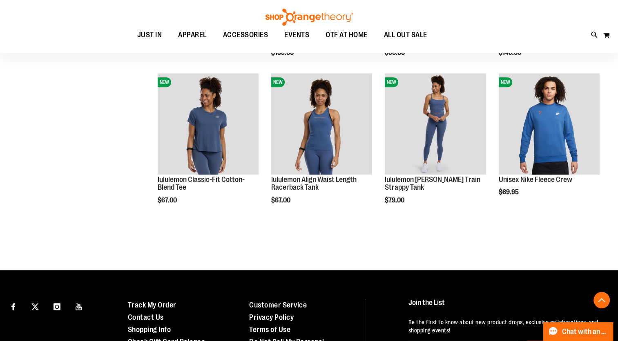  What do you see at coordinates (321, 123) in the screenshot?
I see `img: lululemon Align Waist Length Racerback Tank` at bounding box center [321, 123].